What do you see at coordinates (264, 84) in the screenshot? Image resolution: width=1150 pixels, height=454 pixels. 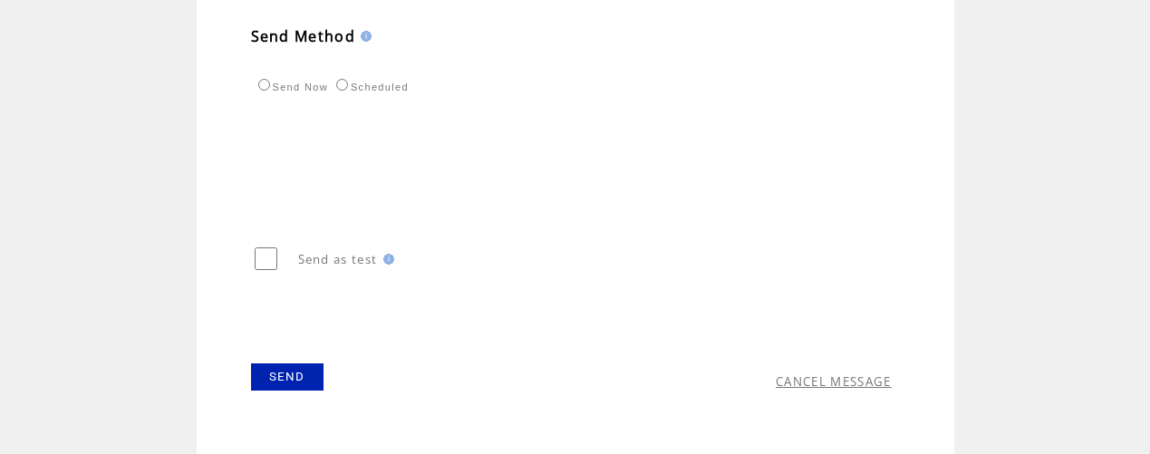 I see `input: Send Now` at bounding box center [264, 84].